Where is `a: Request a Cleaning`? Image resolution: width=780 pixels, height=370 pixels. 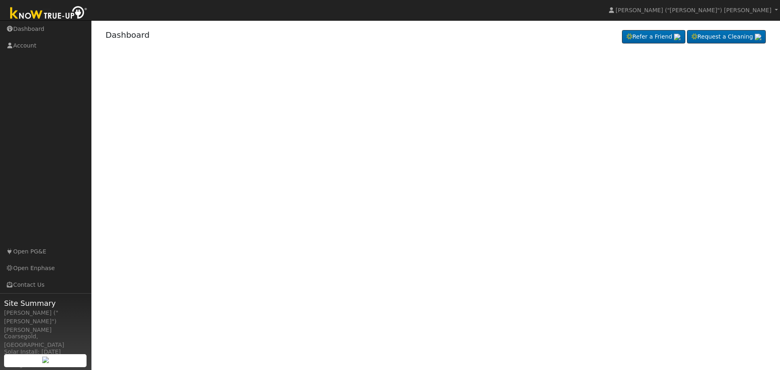 a: Request a Cleaning is located at coordinates (727, 37).